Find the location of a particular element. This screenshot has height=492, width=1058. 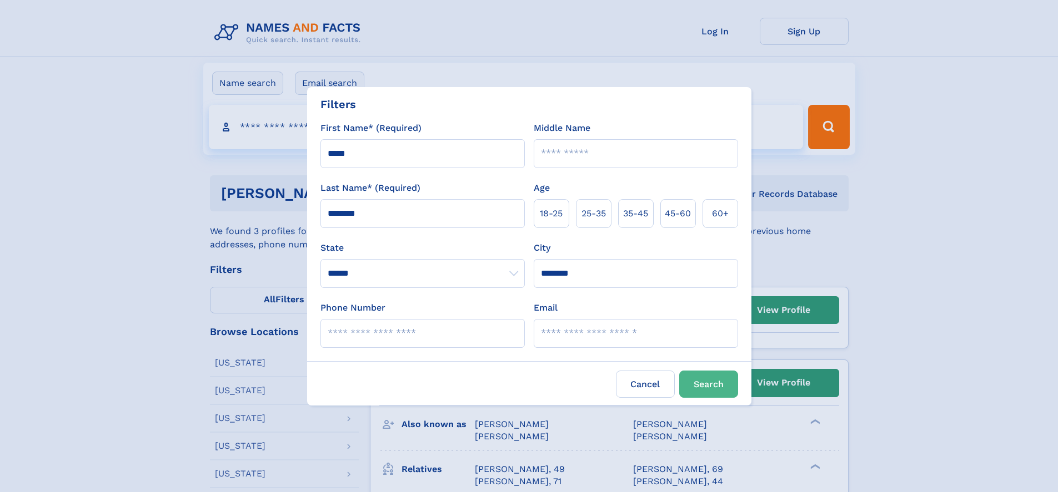

span: 25‑35 is located at coordinates (594, 214).